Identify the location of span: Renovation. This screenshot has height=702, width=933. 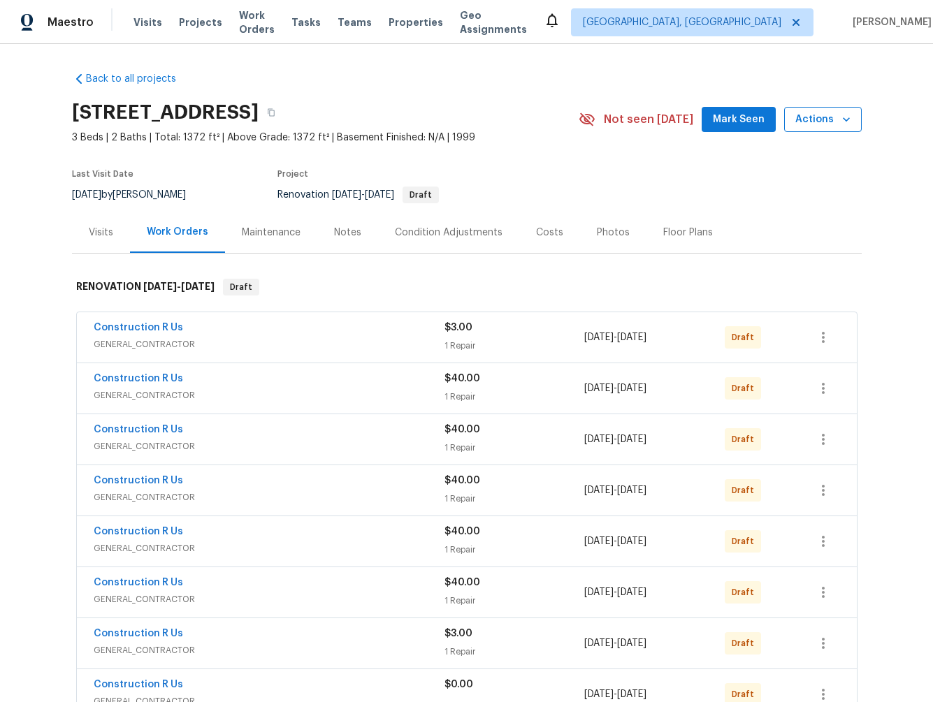
(358, 195).